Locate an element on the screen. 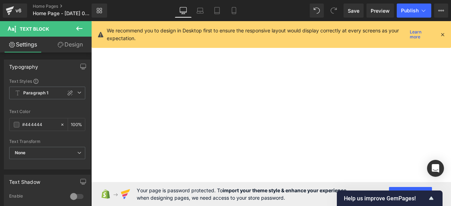 This screenshot has height=206, width=451. a: Mobile is located at coordinates (234, 11).